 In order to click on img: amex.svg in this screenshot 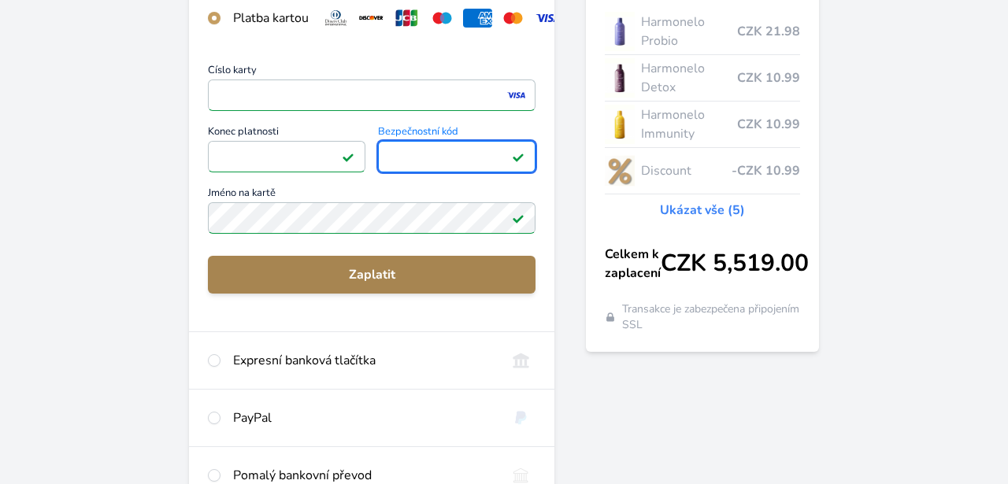, I will do `click(477, 18)`.